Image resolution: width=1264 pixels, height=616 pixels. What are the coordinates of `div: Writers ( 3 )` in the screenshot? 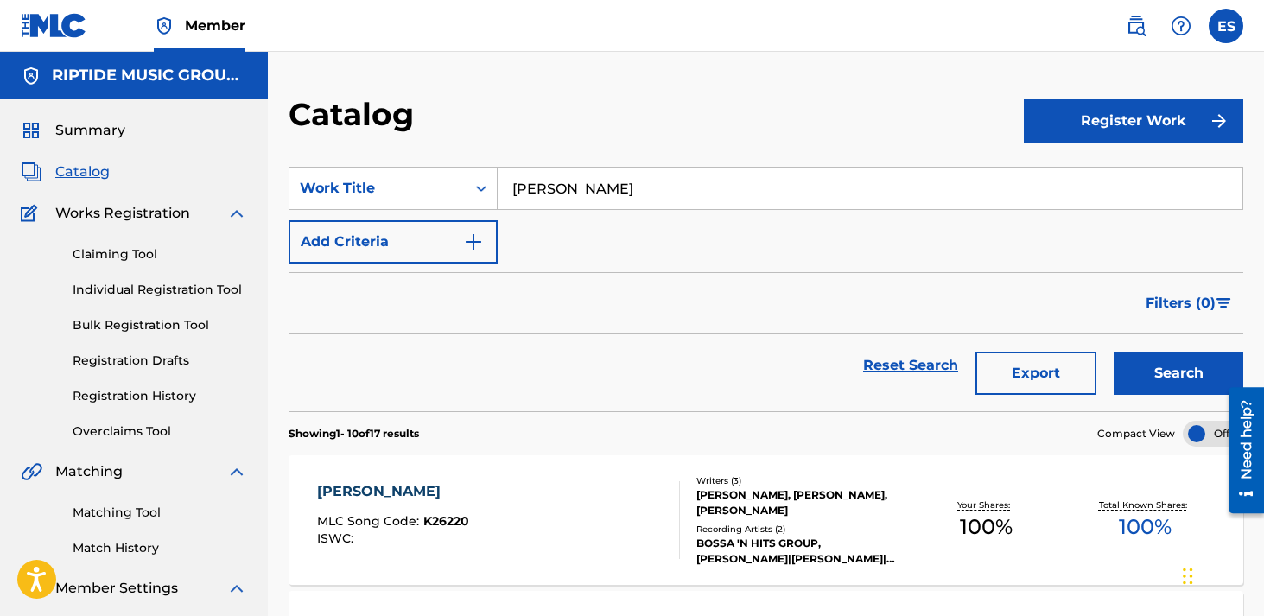 It's located at (801, 480).